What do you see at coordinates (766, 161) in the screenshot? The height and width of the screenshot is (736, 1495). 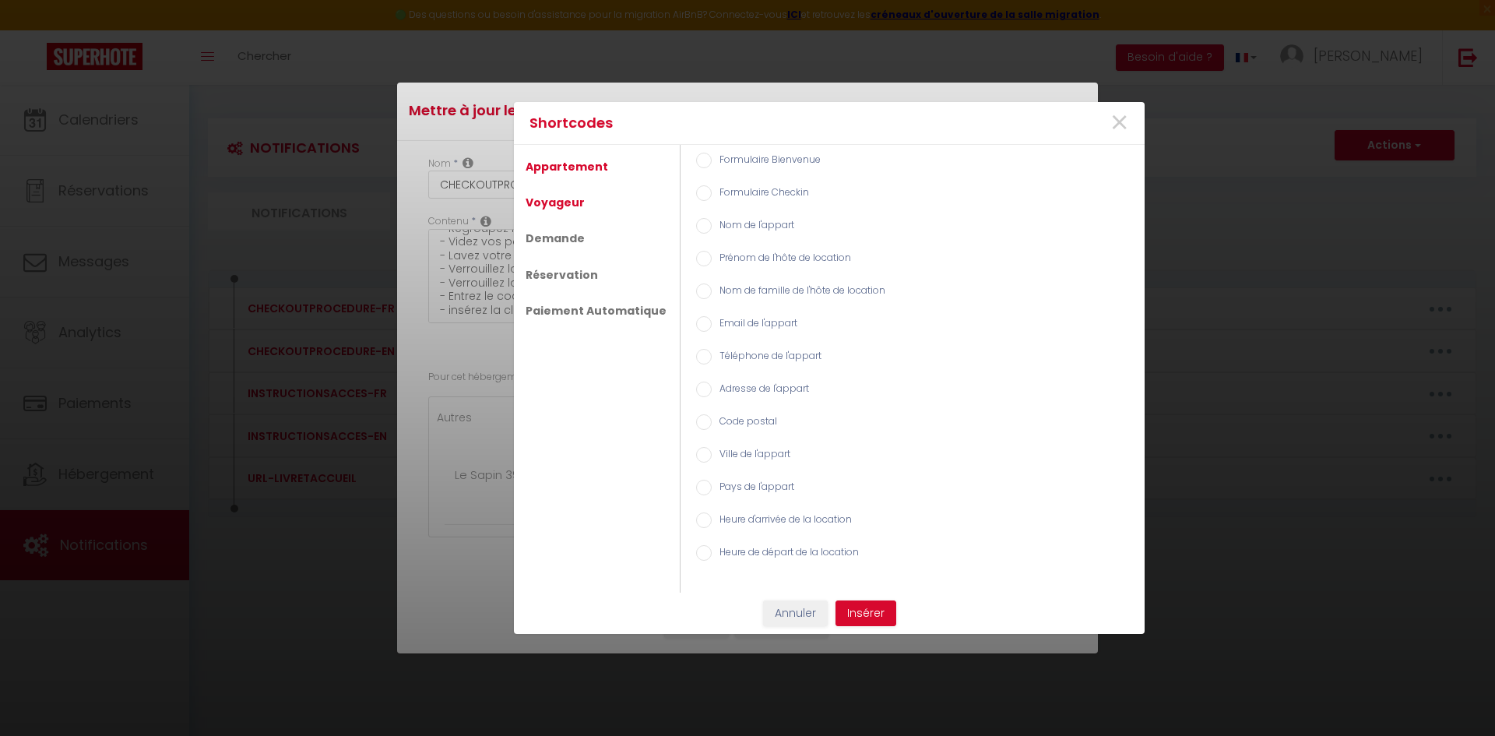 I see `label: Formulaire Bienvenue` at bounding box center [766, 161].